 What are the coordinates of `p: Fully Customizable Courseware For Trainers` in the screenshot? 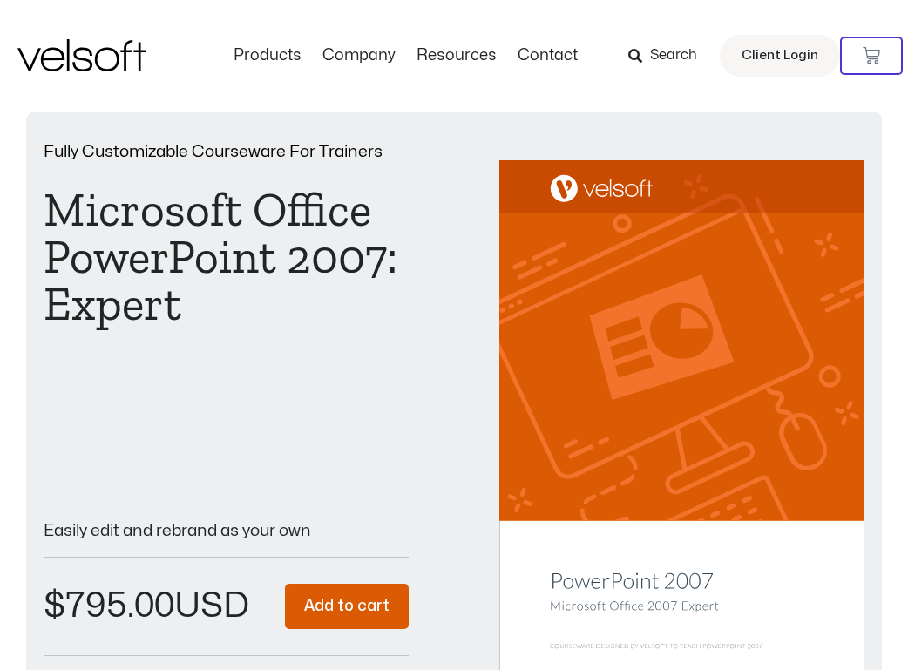 It's located at (226, 152).